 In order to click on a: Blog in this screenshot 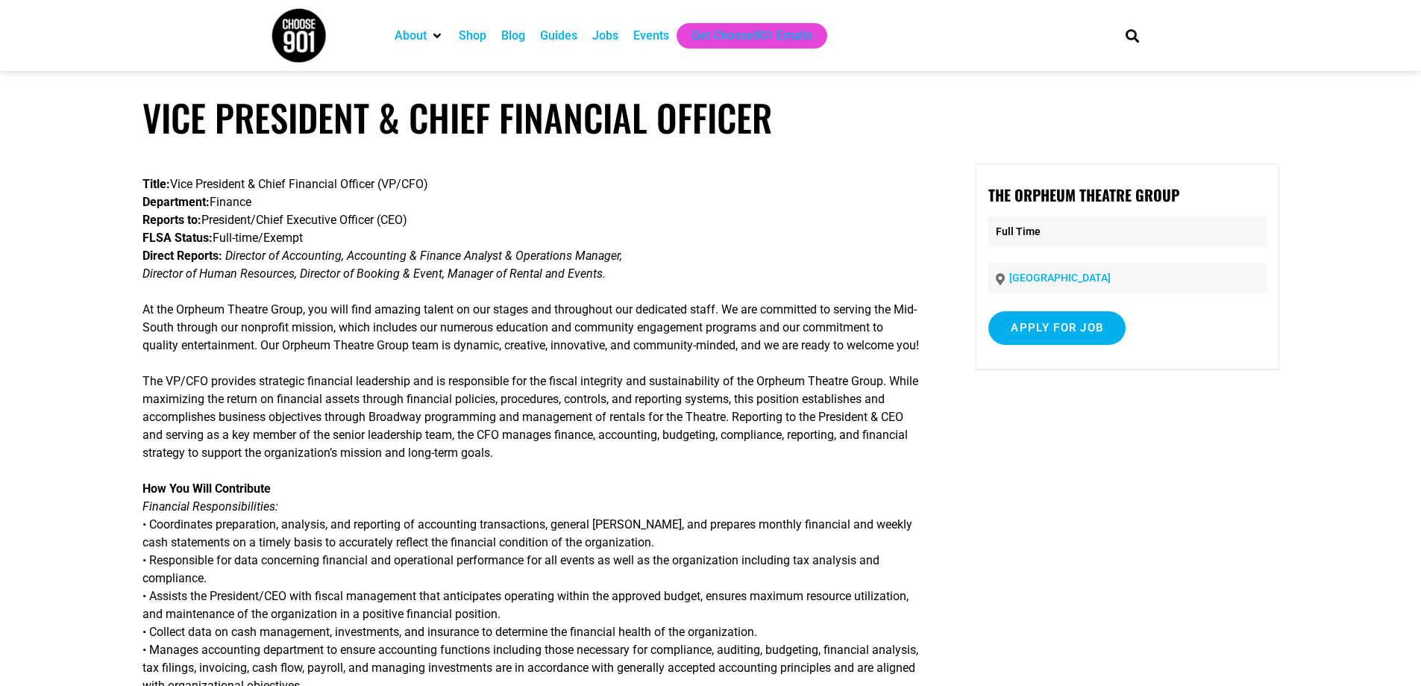, I will do `click(513, 36)`.